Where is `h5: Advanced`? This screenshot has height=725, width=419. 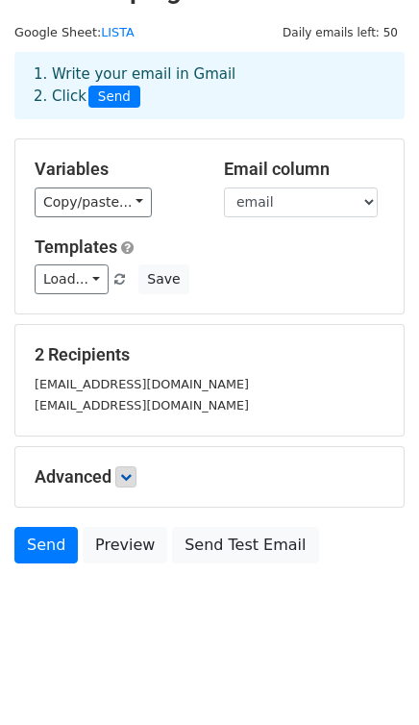 h5: Advanced is located at coordinates (210, 477).